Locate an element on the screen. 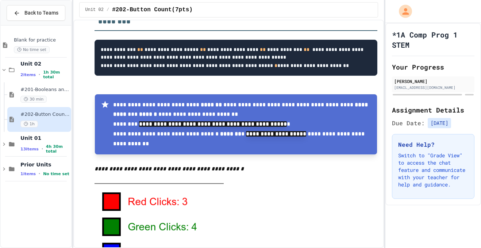  span: 1 items is located at coordinates (28, 174).